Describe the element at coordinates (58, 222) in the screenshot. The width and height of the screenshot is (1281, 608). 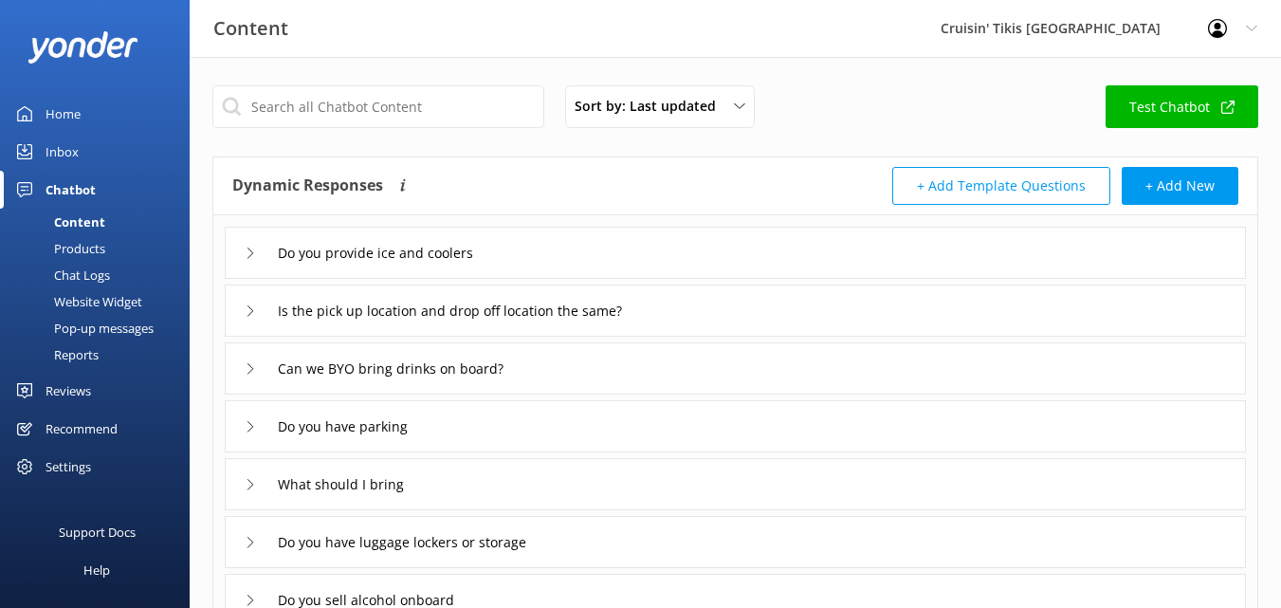
I see `div: Content` at that location.